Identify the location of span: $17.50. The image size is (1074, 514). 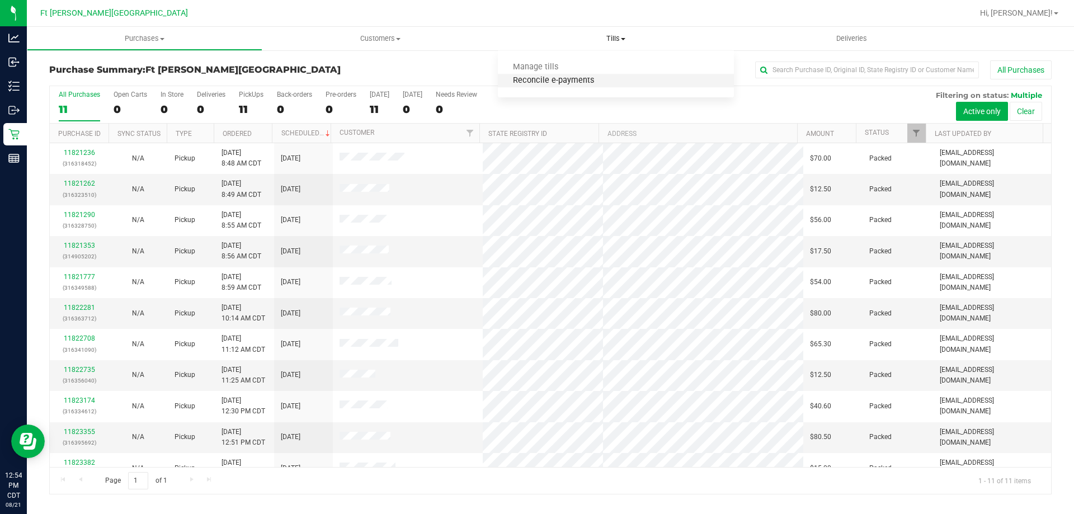
(820, 251).